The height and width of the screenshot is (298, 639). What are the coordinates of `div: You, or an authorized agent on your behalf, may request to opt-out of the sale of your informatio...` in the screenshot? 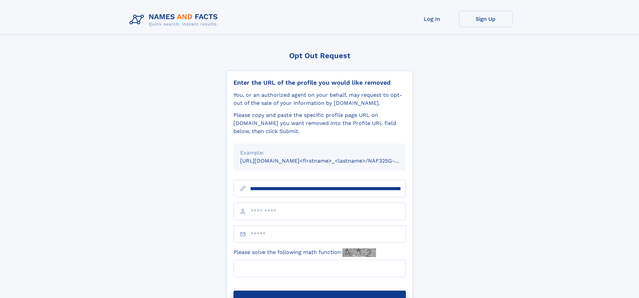 It's located at (320, 99).